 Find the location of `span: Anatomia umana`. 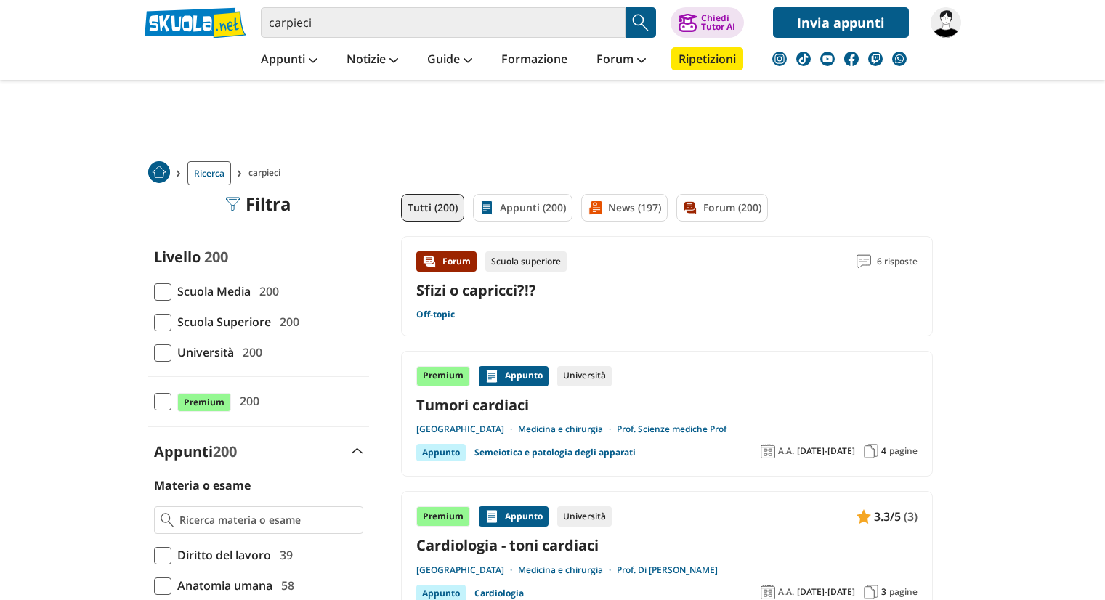

span: Anatomia umana is located at coordinates (222, 586).